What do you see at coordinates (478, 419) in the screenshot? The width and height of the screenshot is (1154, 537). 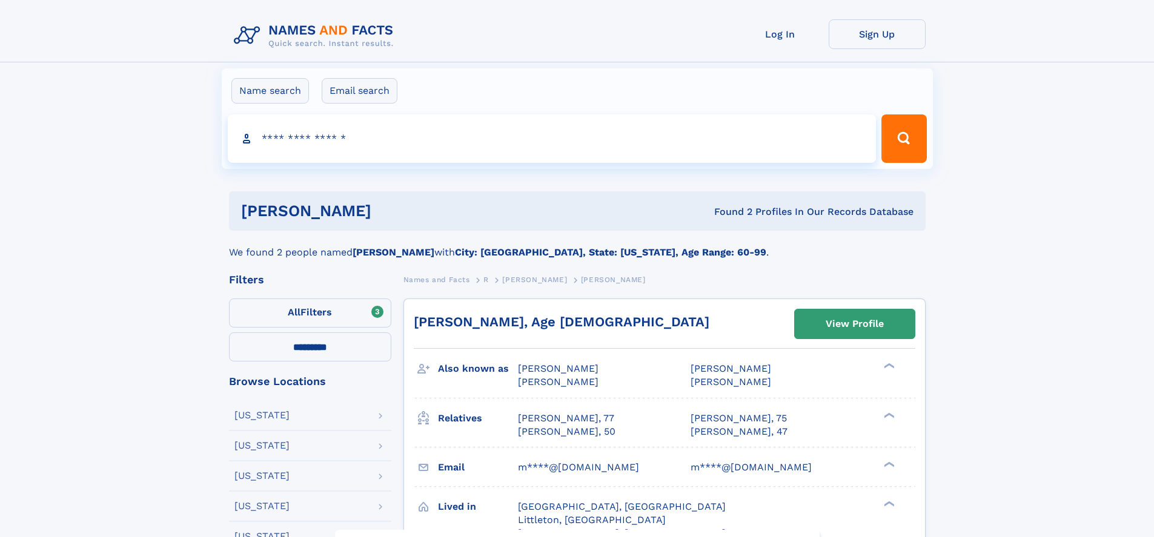 I see `h3: Relatives` at bounding box center [478, 419].